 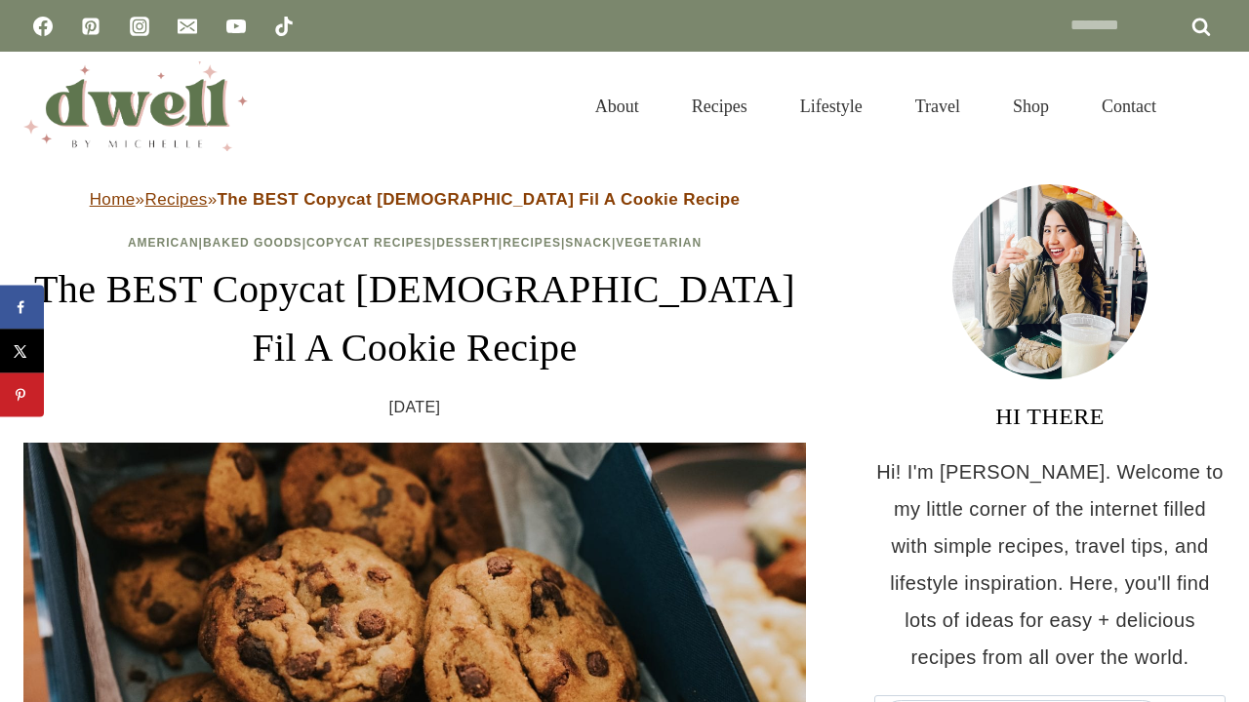 I want to click on a: Baked Goods, so click(x=253, y=243).